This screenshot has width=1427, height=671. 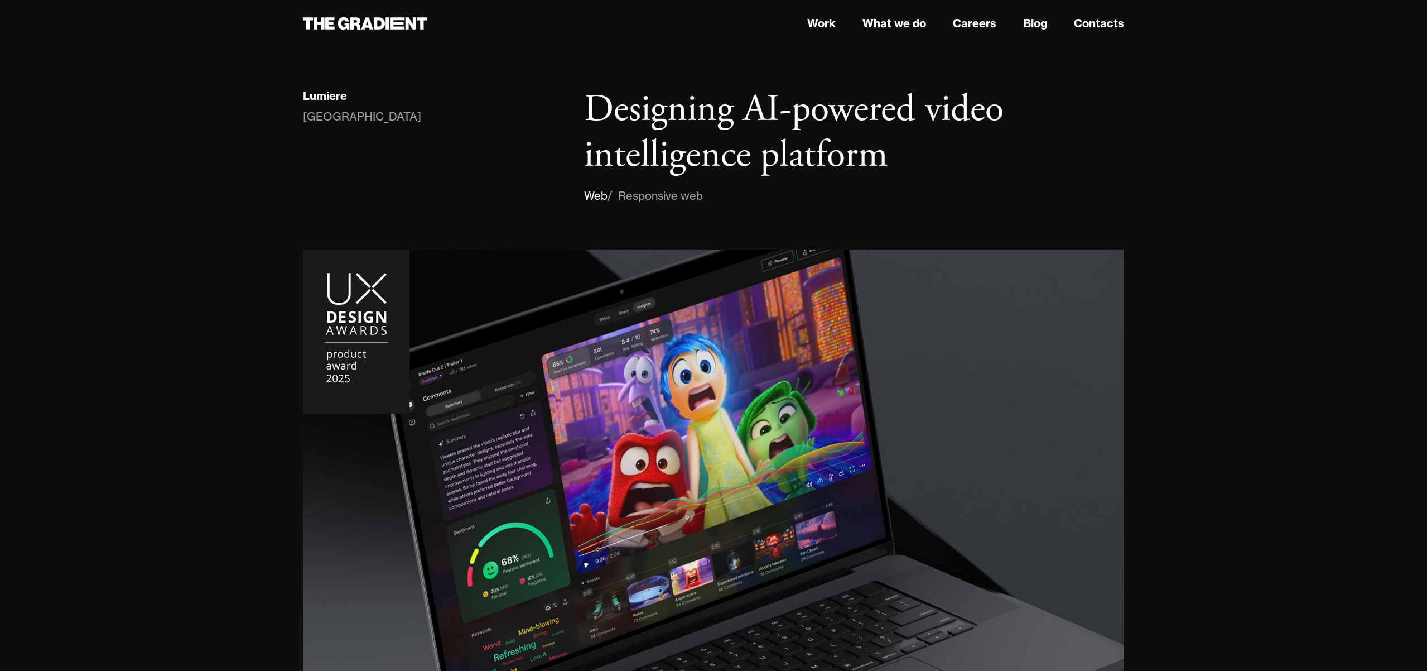 What do you see at coordinates (655, 196) in the screenshot?
I see `div: / Responsive web` at bounding box center [655, 196].